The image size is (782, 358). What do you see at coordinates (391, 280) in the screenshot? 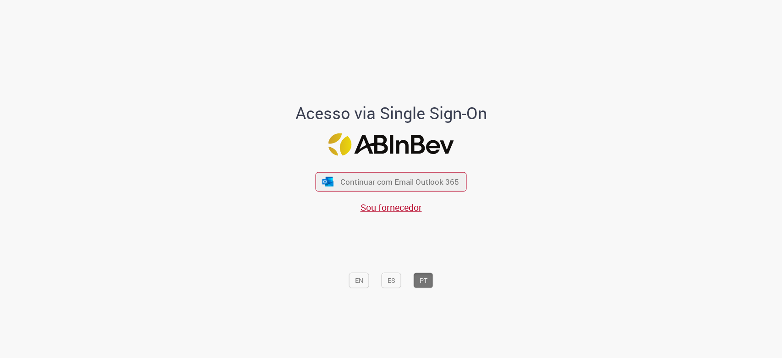
I see `button: ES` at bounding box center [391, 280].